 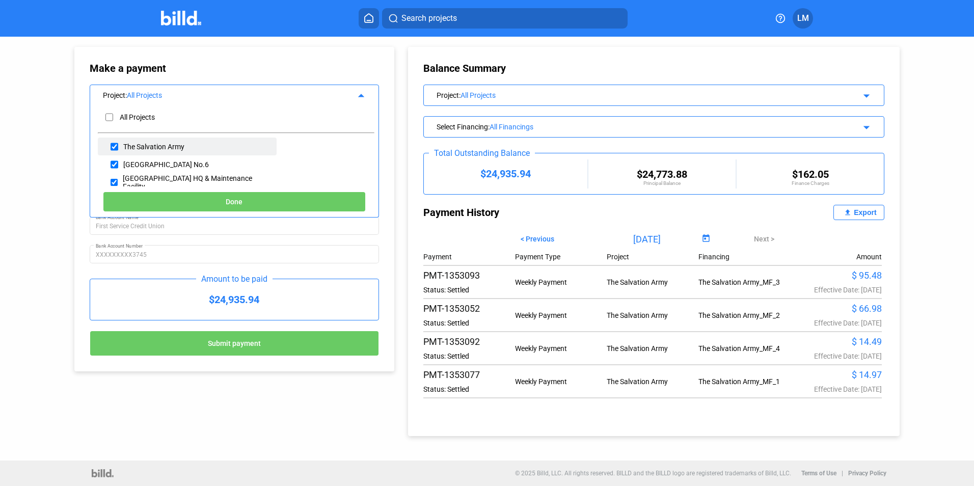 I want to click on div: Total Outstanding Balance, so click(x=482, y=153).